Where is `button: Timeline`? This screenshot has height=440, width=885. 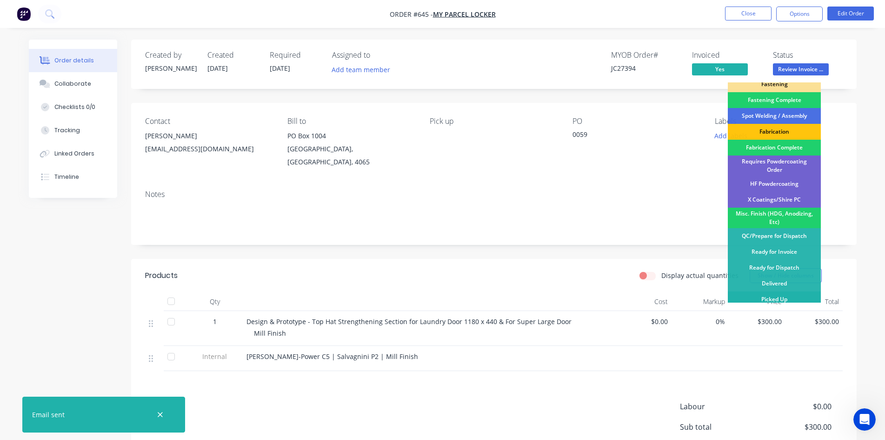
button: Timeline is located at coordinates (73, 177).